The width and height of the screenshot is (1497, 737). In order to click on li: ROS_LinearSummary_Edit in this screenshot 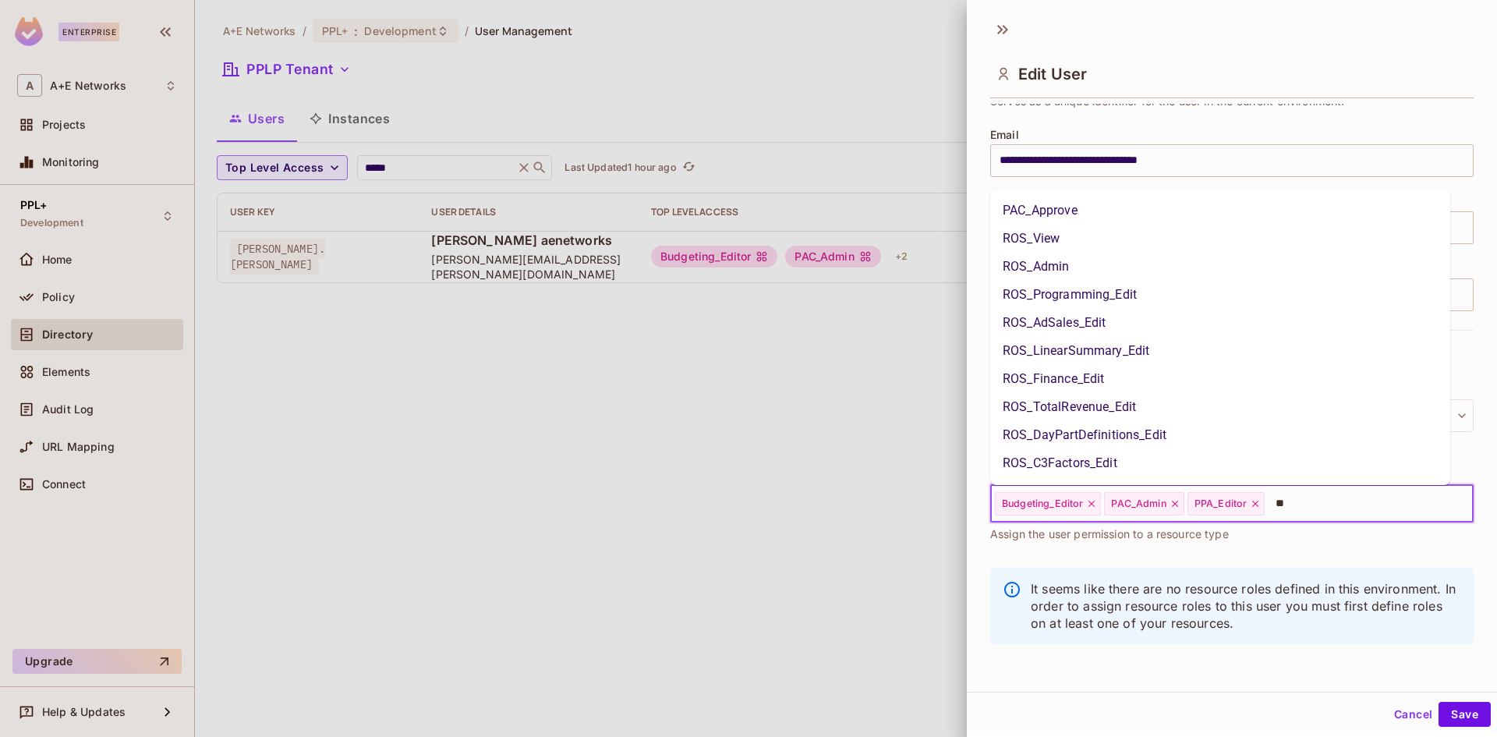, I will do `click(1220, 351)`.